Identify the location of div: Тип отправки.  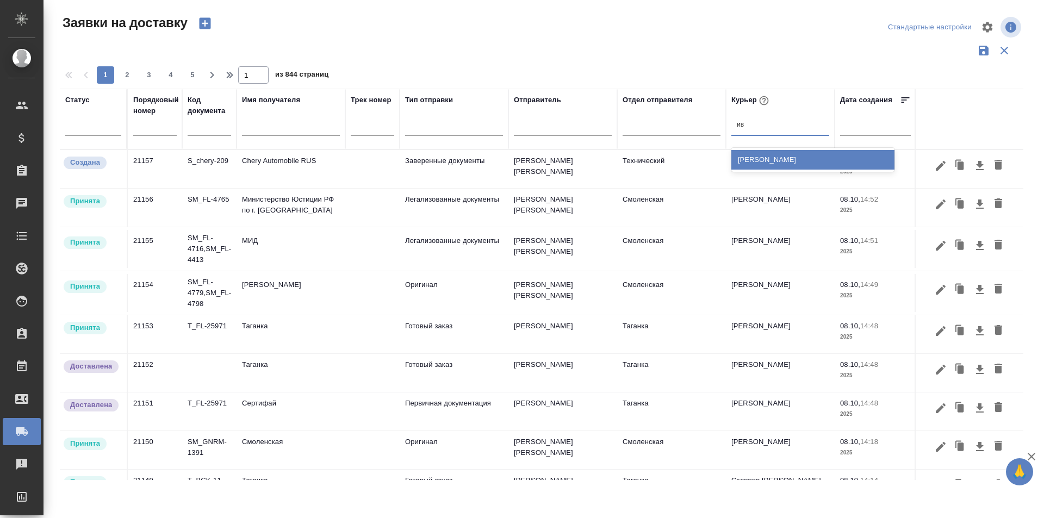
(429, 100).